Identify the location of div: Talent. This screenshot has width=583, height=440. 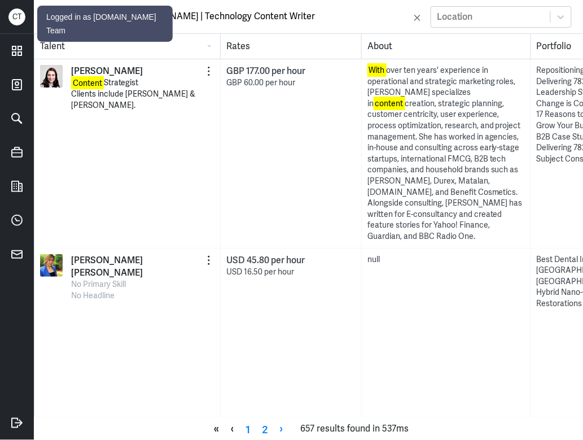
(128, 46).